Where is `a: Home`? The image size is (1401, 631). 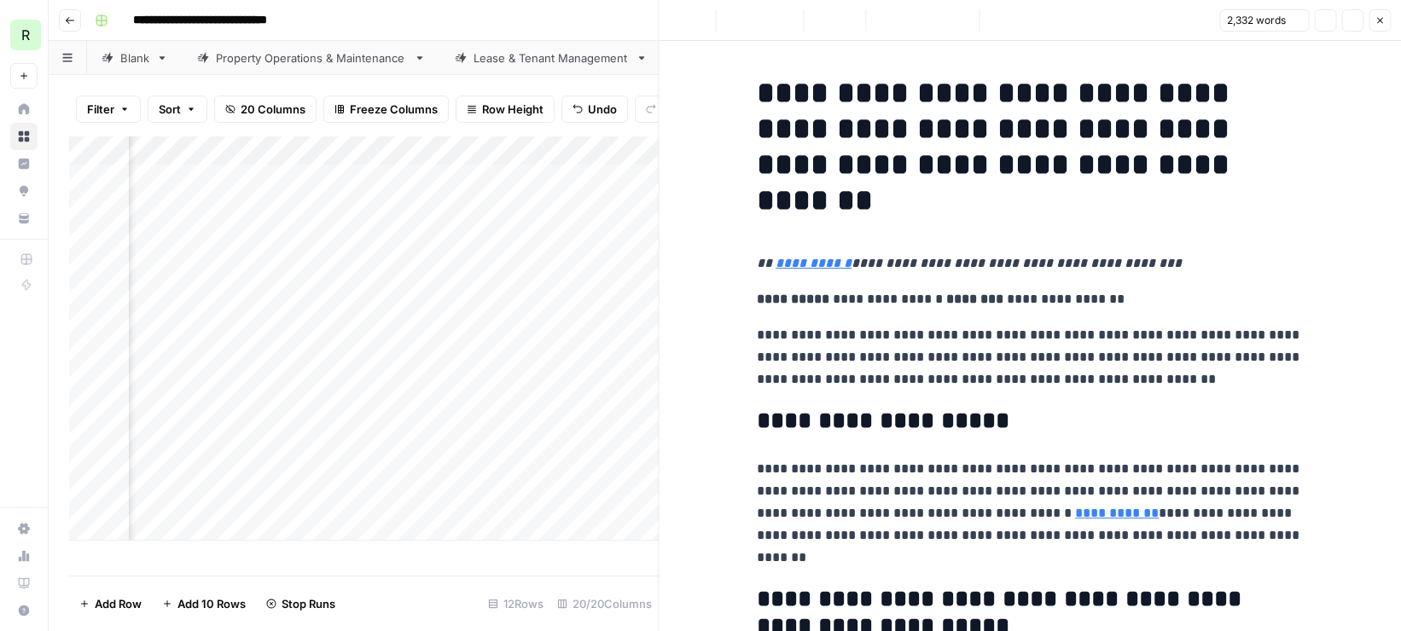
a: Home is located at coordinates (24, 109).